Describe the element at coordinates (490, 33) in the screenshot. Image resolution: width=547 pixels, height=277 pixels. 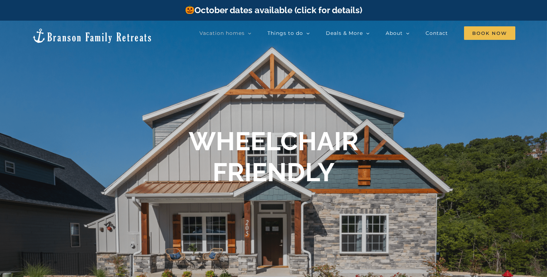
I see `a: Book Now` at that location.